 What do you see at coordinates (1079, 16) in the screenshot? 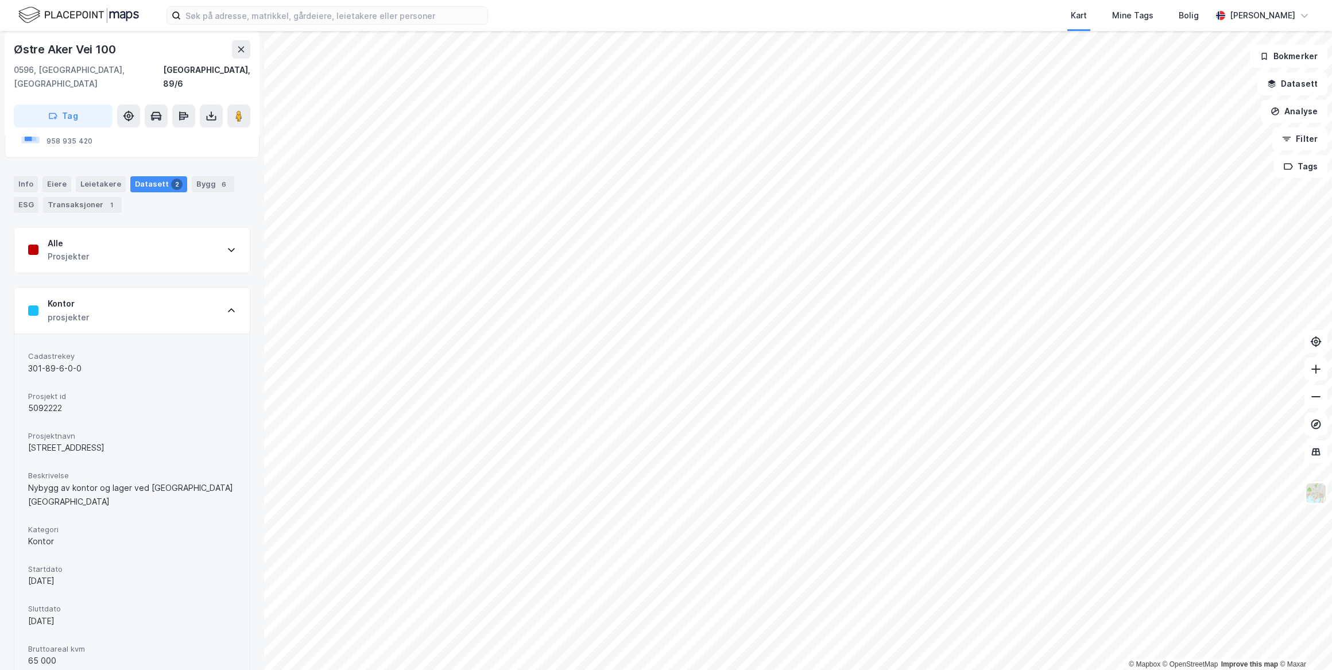
I see `div: Kart` at bounding box center [1079, 16].